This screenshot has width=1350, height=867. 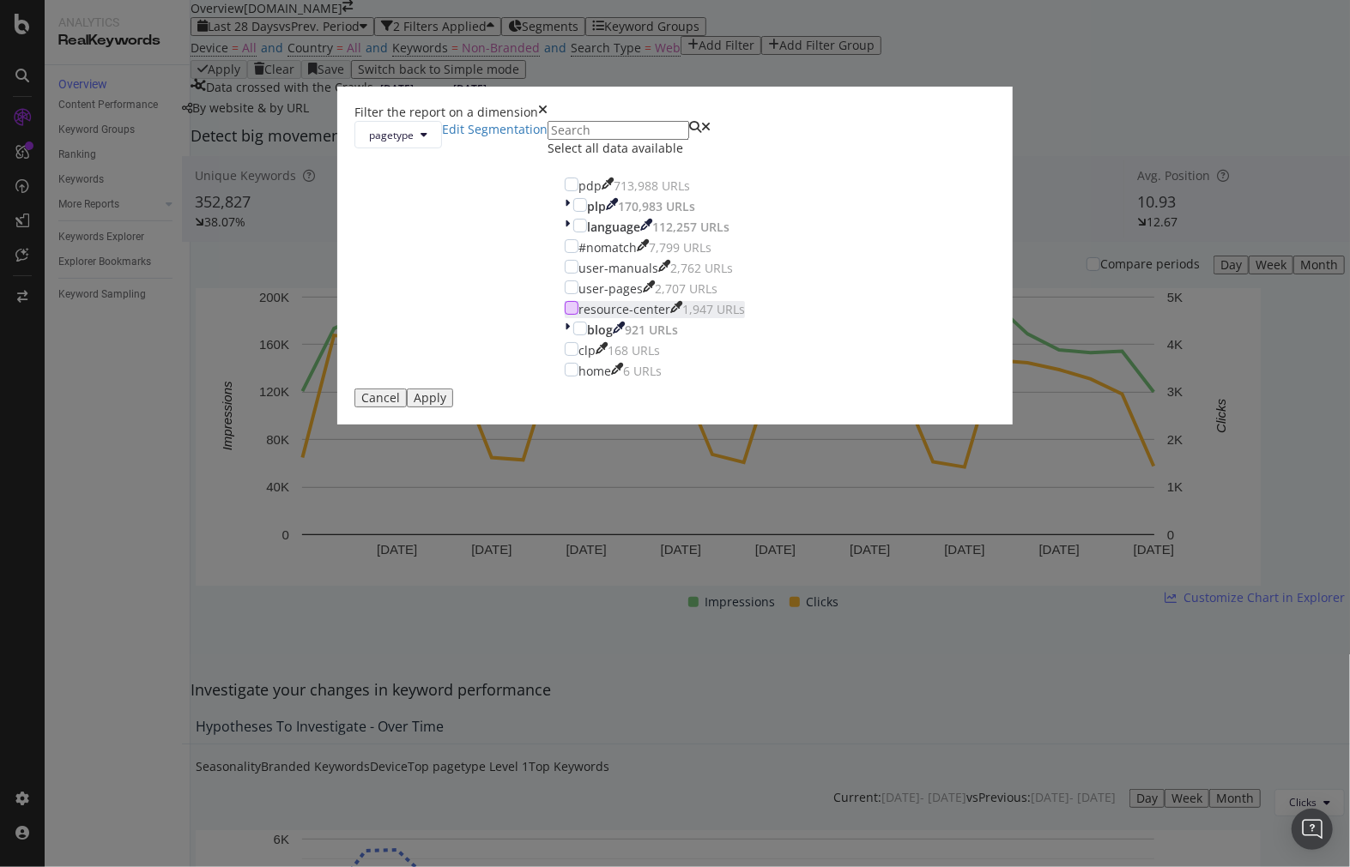 What do you see at coordinates (430, 398) in the screenshot?
I see `button: Apply` at bounding box center [430, 398].